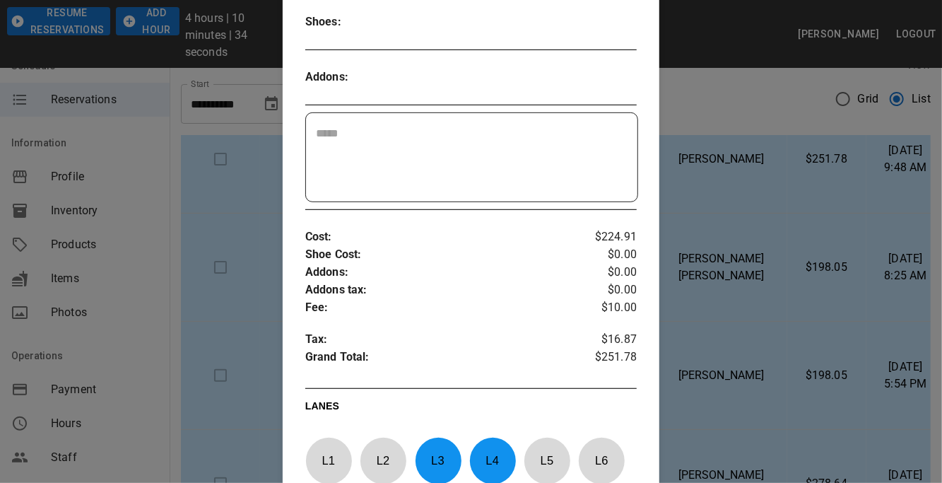 The width and height of the screenshot is (942, 483). What do you see at coordinates (601, 460) in the screenshot?
I see `p: L 6` at bounding box center [601, 460].